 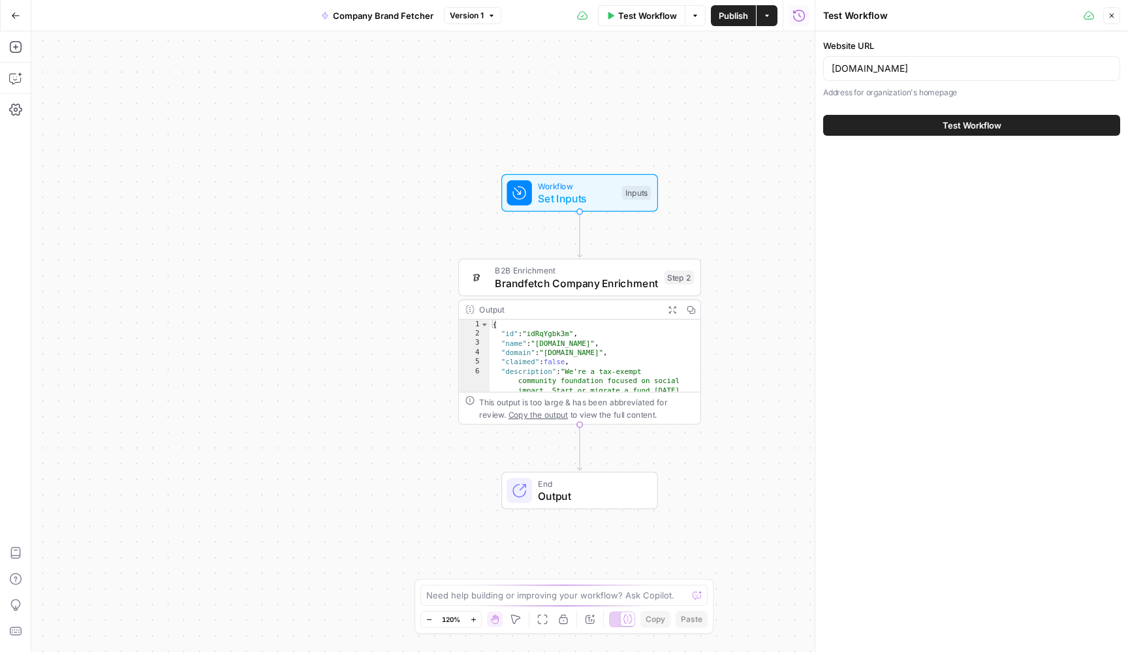 I want to click on span: End, so click(x=591, y=483).